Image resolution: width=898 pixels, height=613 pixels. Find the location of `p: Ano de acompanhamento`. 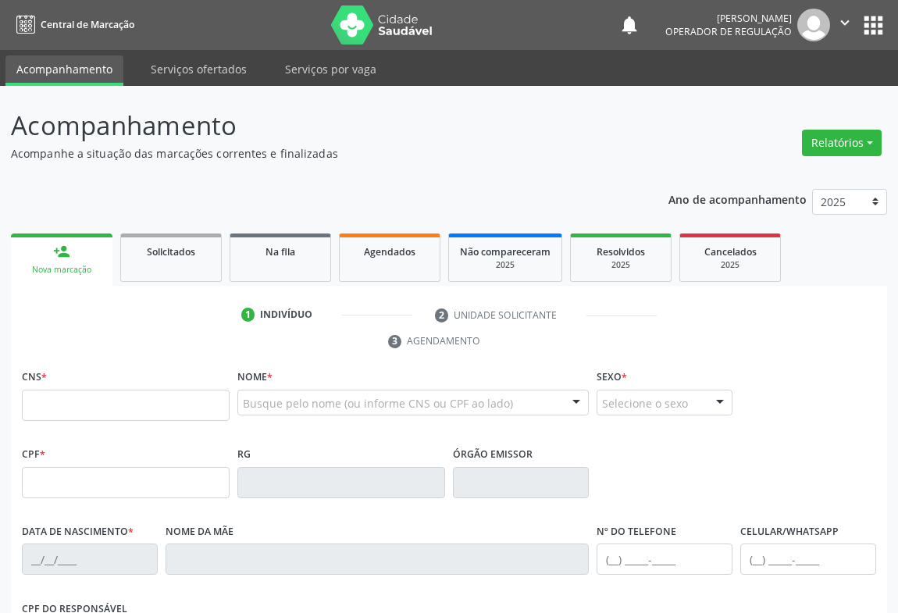

p: Ano de acompanhamento is located at coordinates (737, 198).